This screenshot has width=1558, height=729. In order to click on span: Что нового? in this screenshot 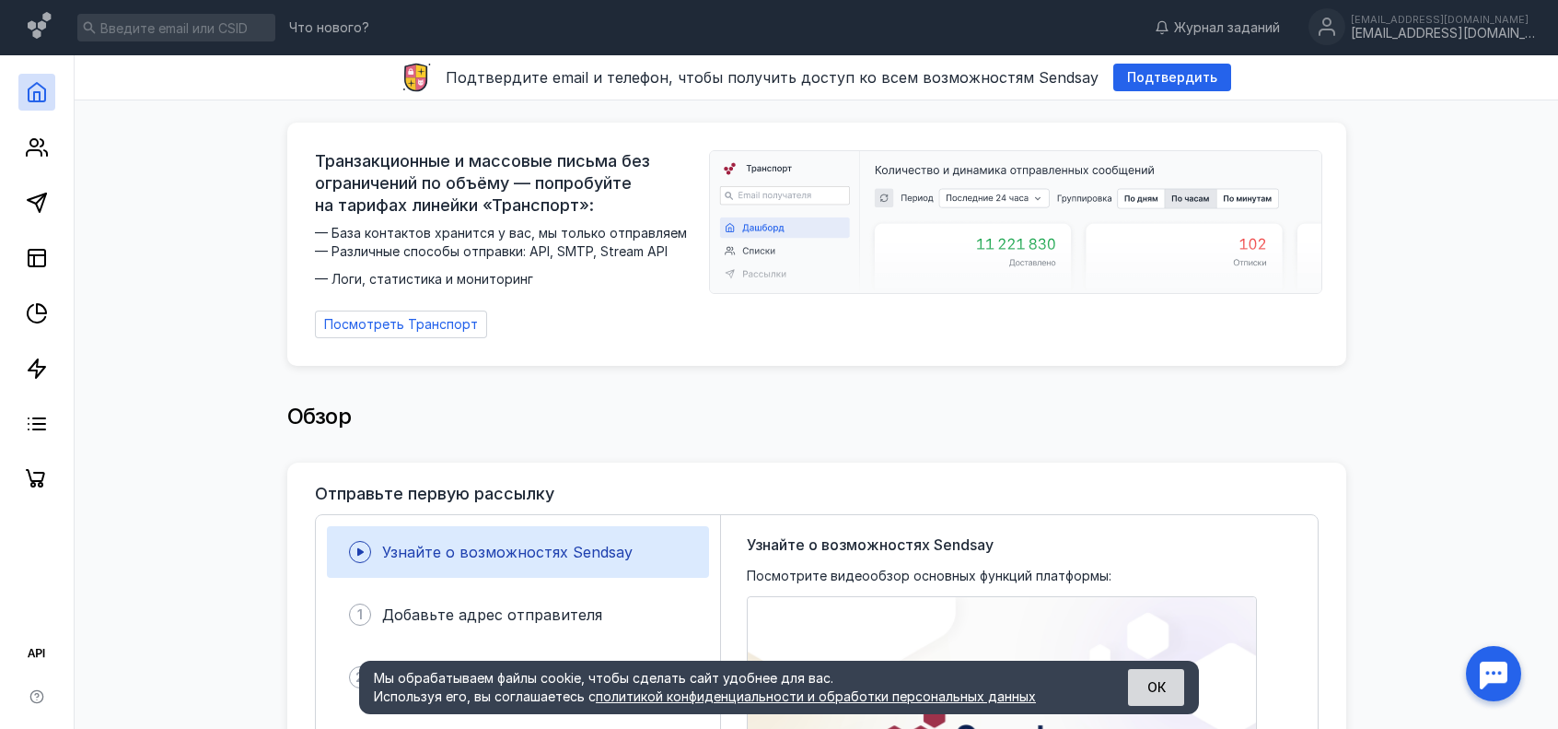, I will do `click(329, 28)`.